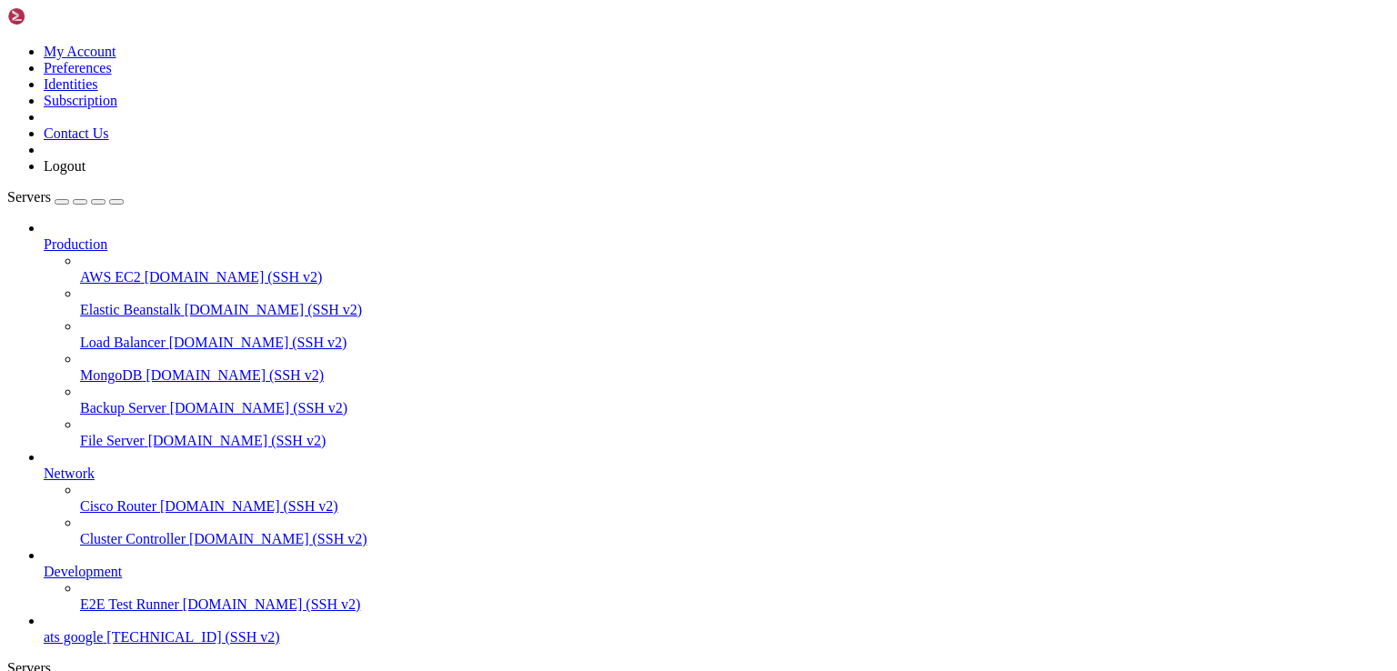 The height and width of the screenshot is (671, 1397). Describe the element at coordinates (73, 637) in the screenshot. I see `span: ats google` at that location.